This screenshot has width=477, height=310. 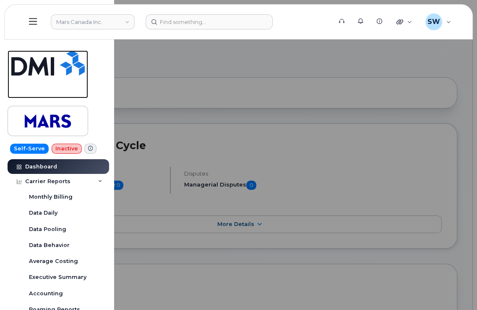 What do you see at coordinates (29, 149) in the screenshot?
I see `span: Self-Serve` at bounding box center [29, 149].